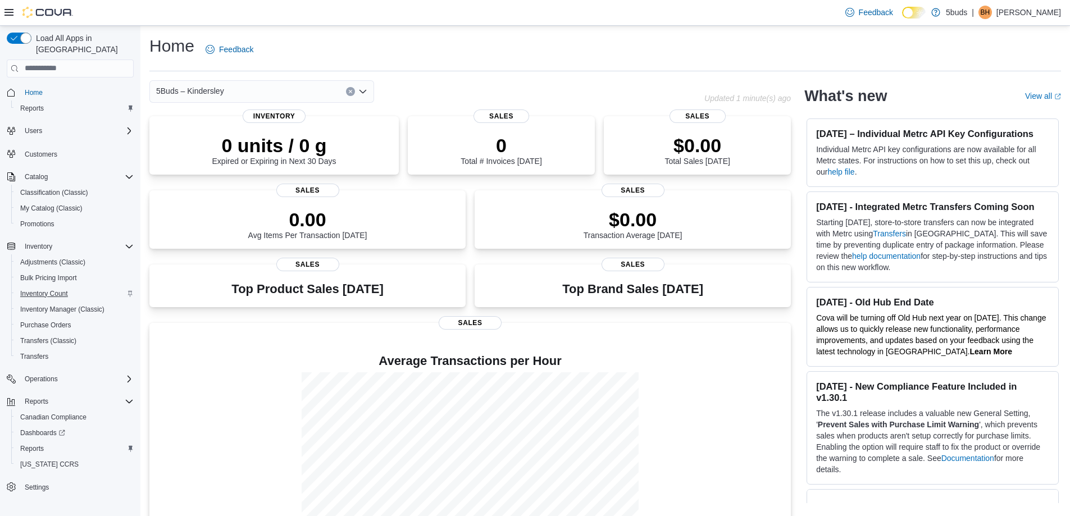 The image size is (1070, 516). Describe the element at coordinates (77, 177) in the screenshot. I see `span: Catalog` at that location.